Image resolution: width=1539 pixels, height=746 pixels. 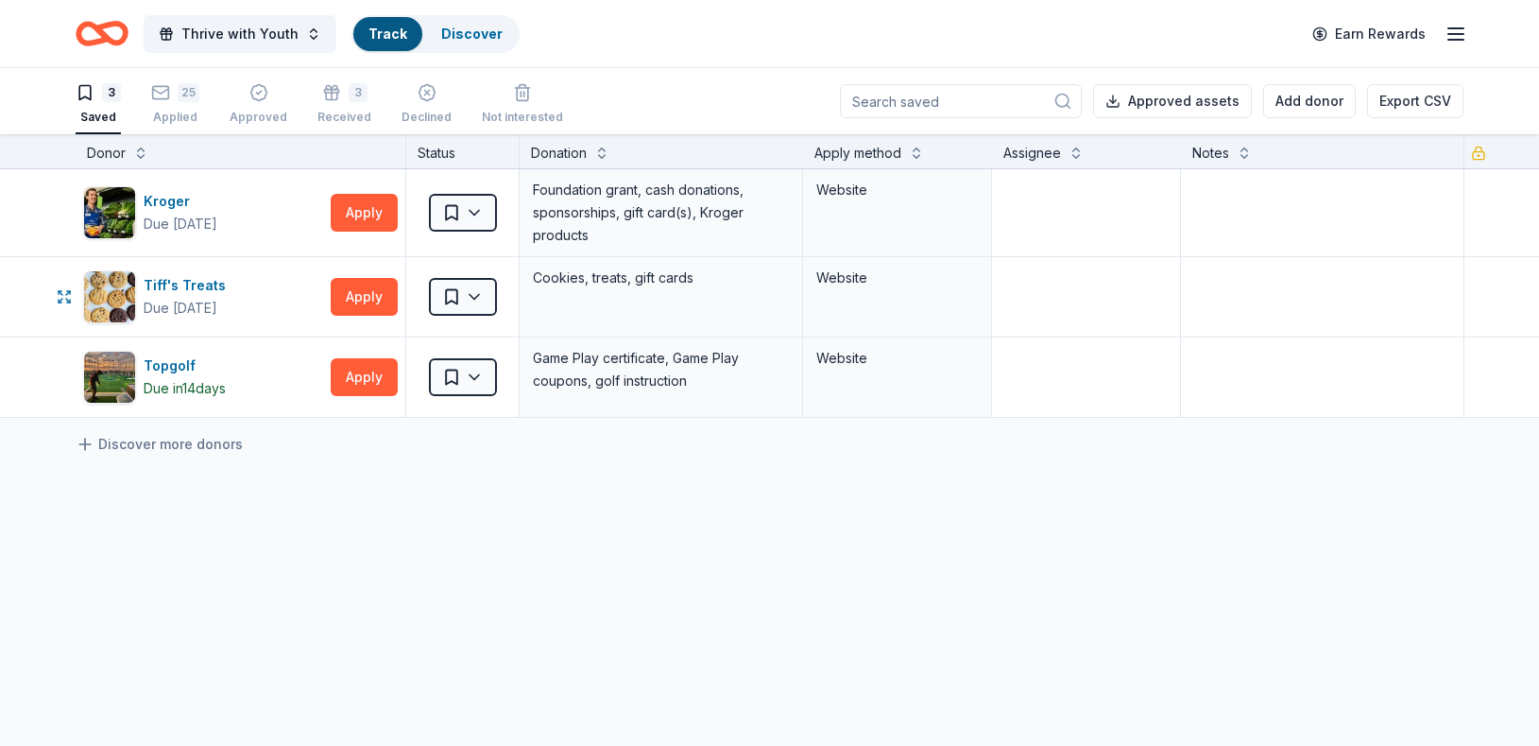 I want to click on div: Topgolf, so click(x=184, y=366).